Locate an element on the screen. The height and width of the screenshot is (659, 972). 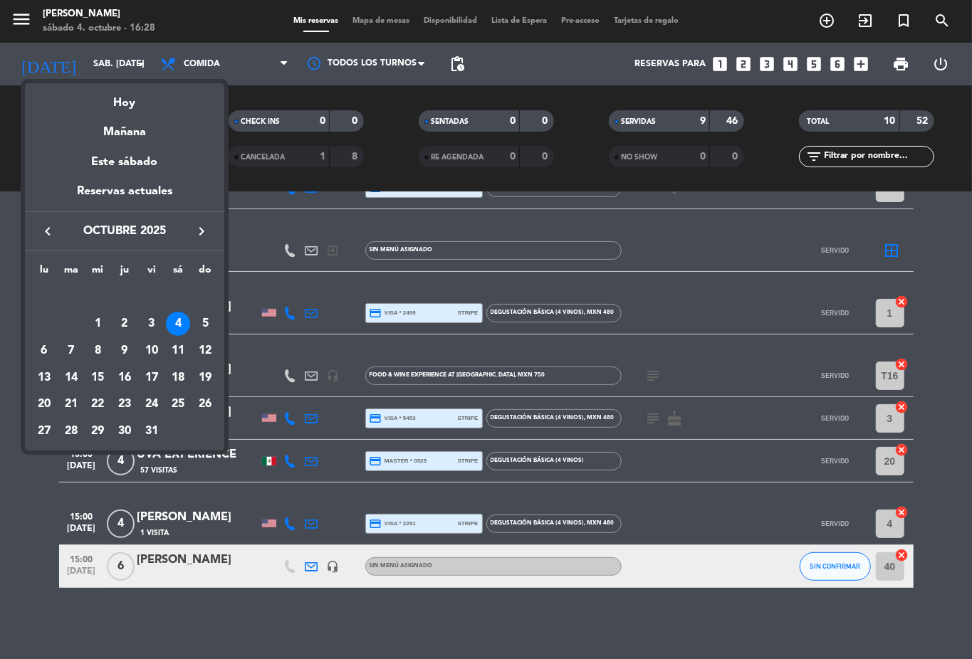
td: 19 de octubre de 2025 is located at coordinates (205, 378).